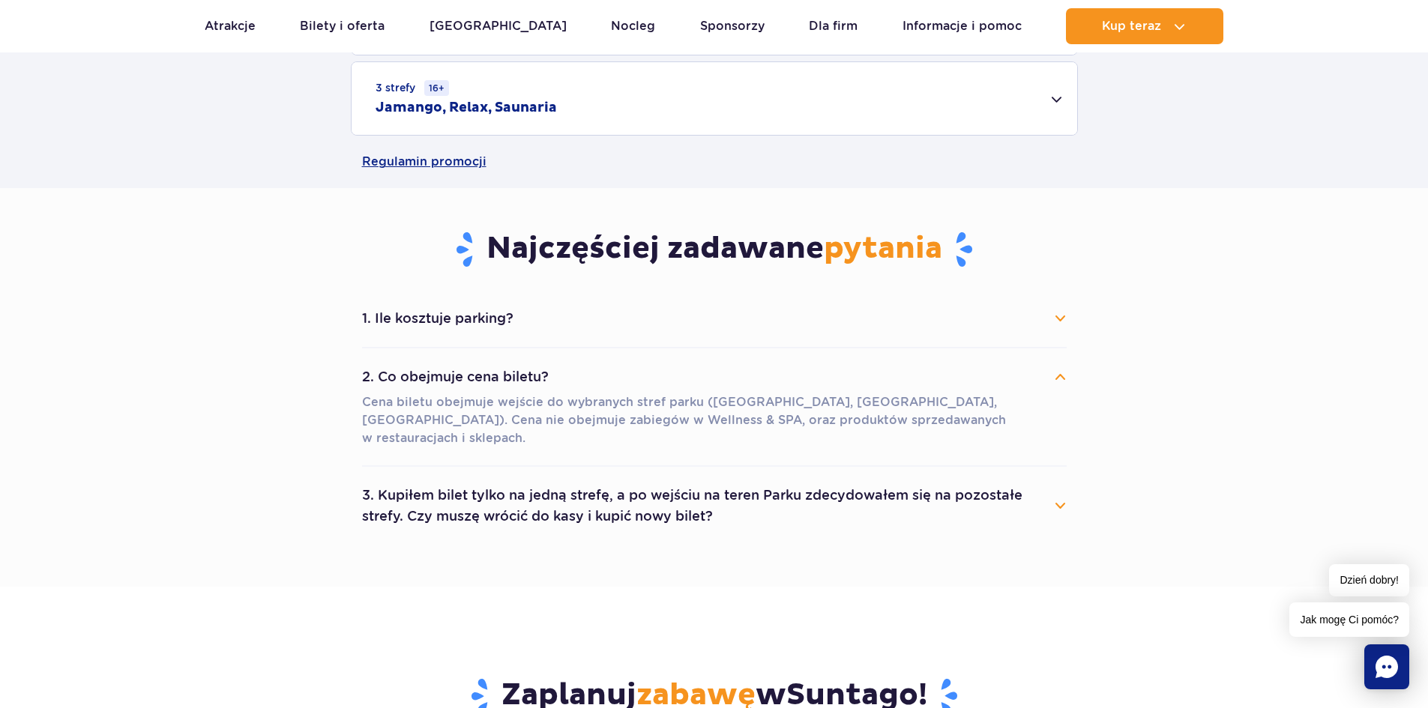 This screenshot has height=708, width=1428. What do you see at coordinates (714, 250) in the screenshot?
I see `h3: Najczęściej zadawane` at bounding box center [714, 250].